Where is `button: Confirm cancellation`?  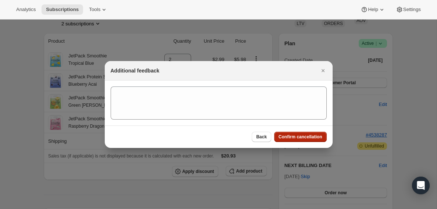
button: Confirm cancellation is located at coordinates (300, 137).